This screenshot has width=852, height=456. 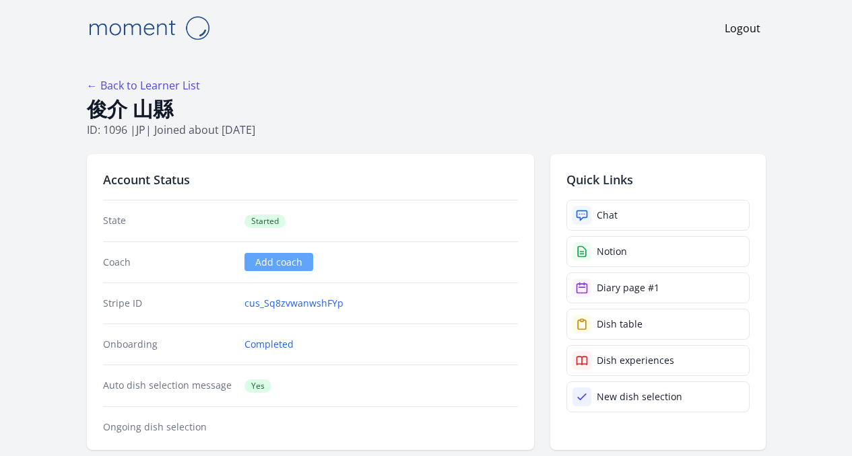 I want to click on a: Completed, so click(x=269, y=345).